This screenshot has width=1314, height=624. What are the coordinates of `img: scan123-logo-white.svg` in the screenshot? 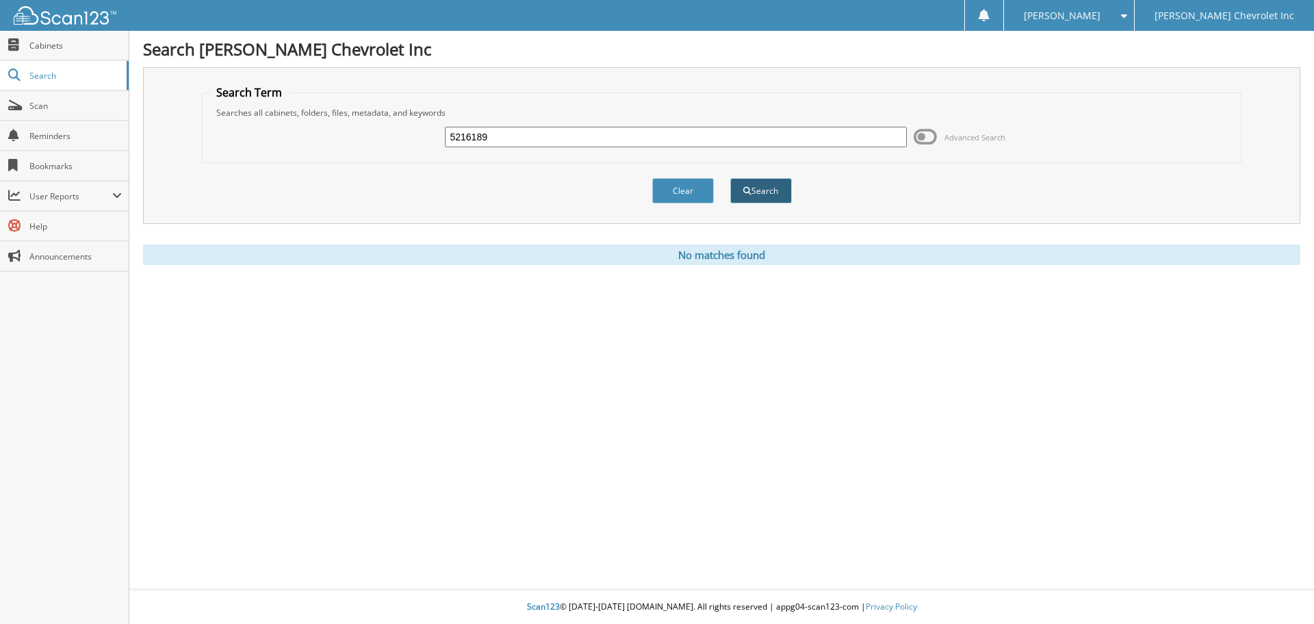 It's located at (65, 15).